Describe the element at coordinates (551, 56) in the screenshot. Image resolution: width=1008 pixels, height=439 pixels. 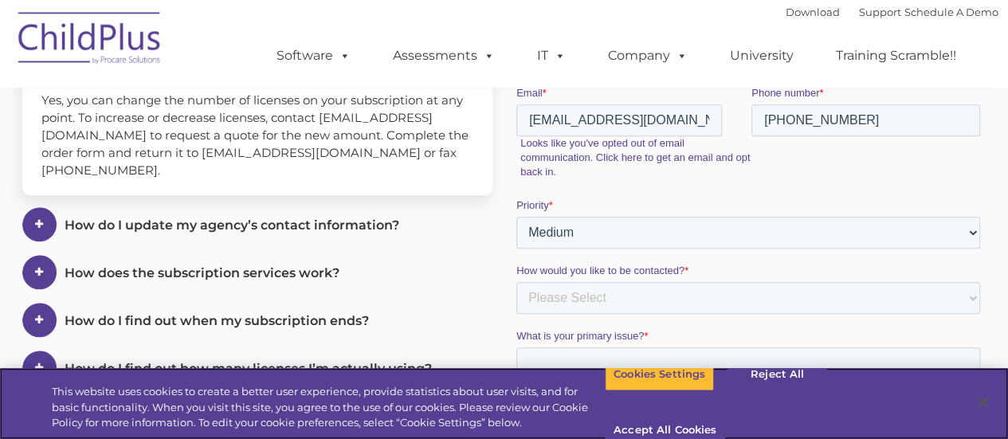
I see `a: IT` at that location.